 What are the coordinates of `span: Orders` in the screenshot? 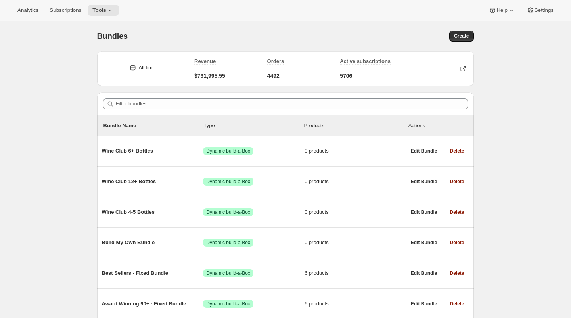 It's located at (276, 61).